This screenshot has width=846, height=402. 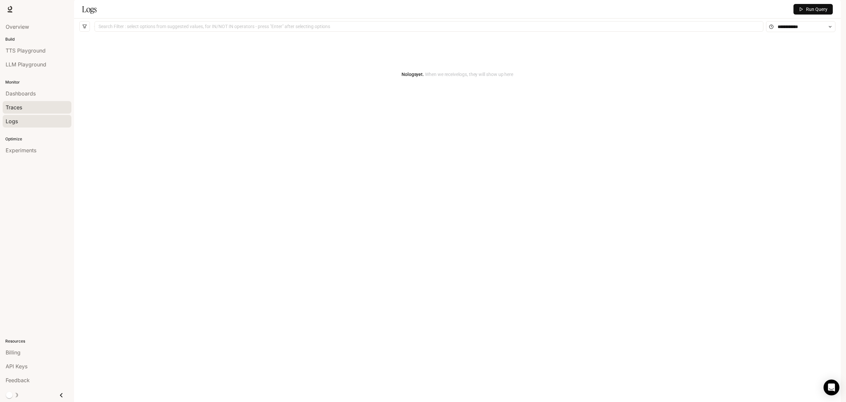 What do you see at coordinates (816, 9) in the screenshot?
I see `span: Run Query` at bounding box center [816, 9].